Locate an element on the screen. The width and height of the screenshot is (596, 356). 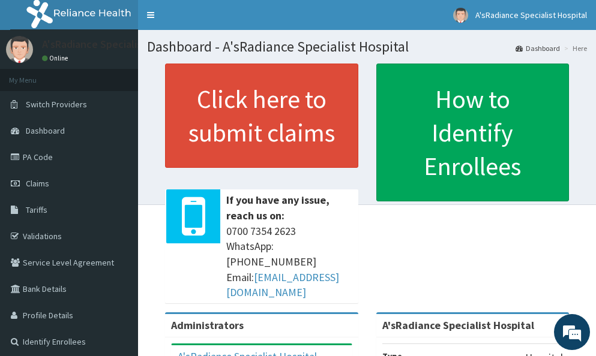
span: A'sRadiance Specialist Hospital is located at coordinates (531, 15).